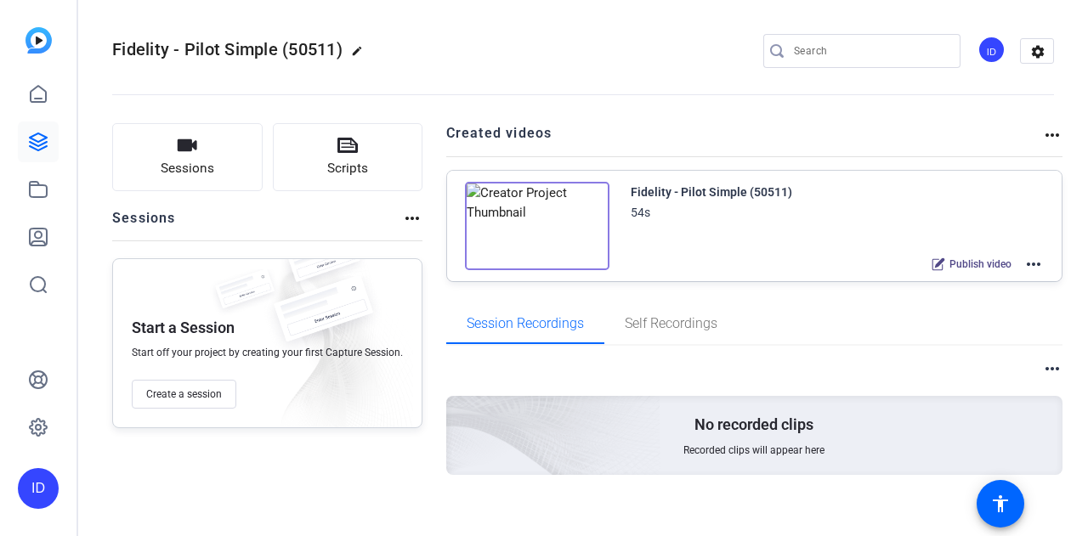 Image resolution: width=1088 pixels, height=536 pixels. What do you see at coordinates (537, 226) in the screenshot?
I see `img: Creator Project Thumbnail` at bounding box center [537, 226].